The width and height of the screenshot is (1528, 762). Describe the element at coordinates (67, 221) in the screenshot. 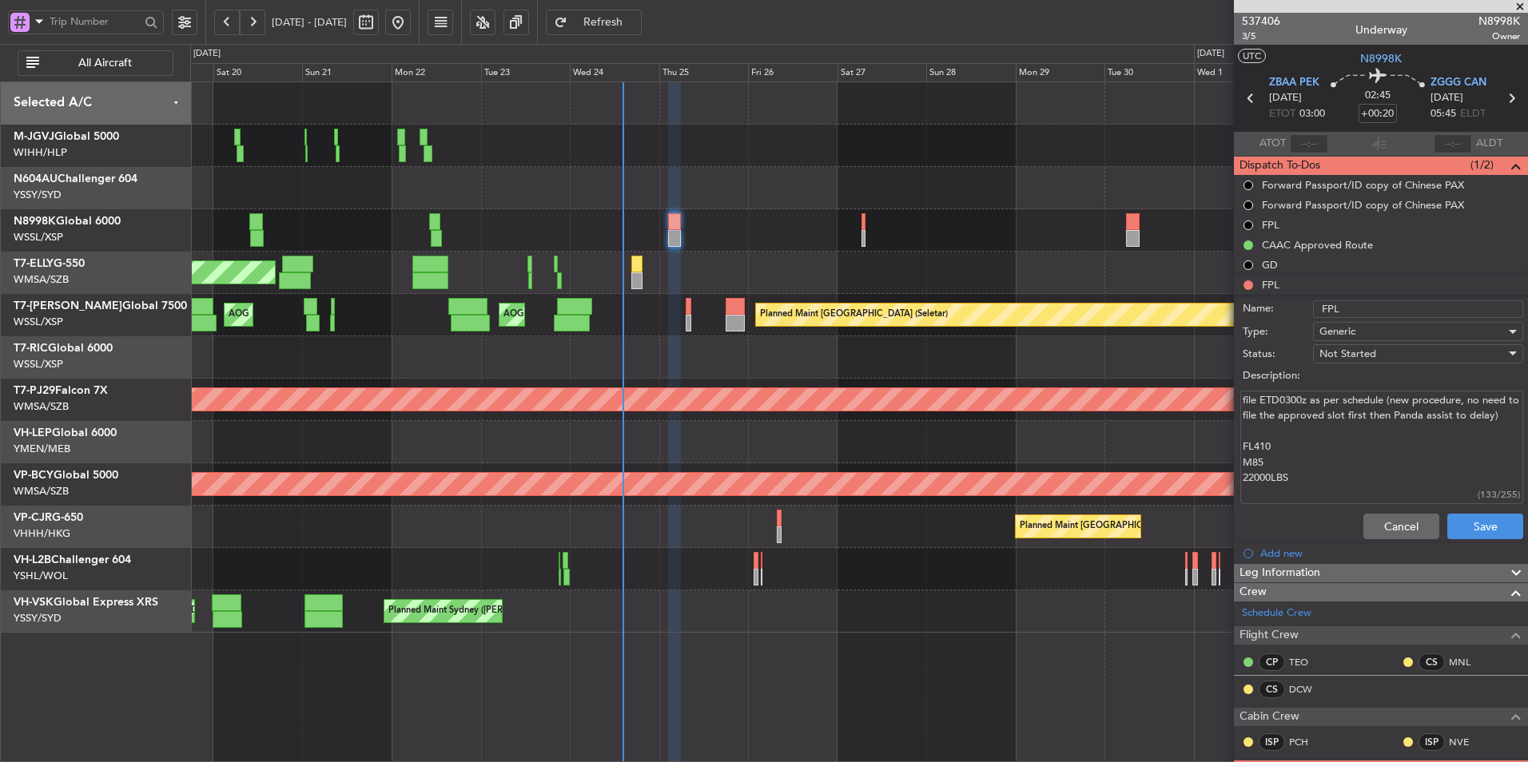

I see `a: N8998KGlobal 6000` at that location.